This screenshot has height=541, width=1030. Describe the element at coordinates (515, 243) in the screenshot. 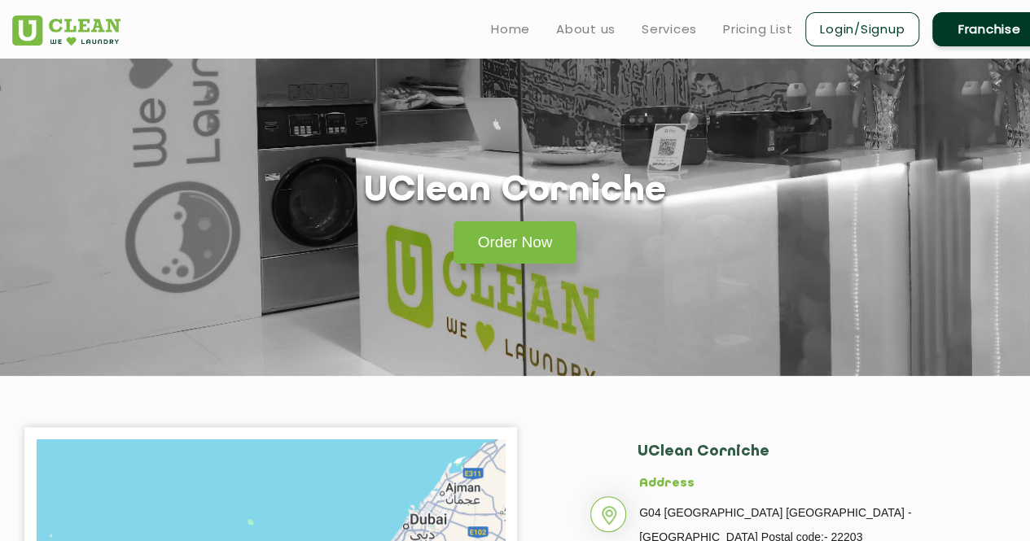

I see `a: Order Now` at that location.